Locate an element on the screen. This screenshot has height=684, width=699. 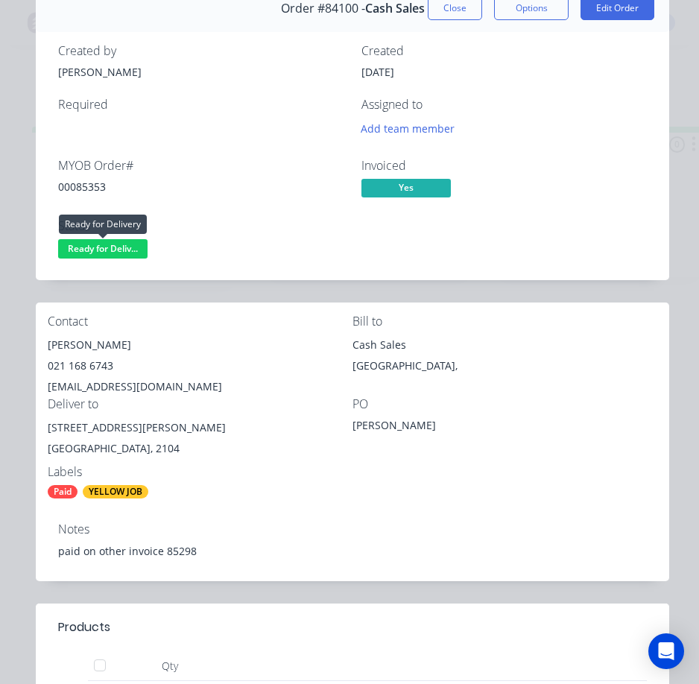
div: 00085353 is located at coordinates (201, 186).